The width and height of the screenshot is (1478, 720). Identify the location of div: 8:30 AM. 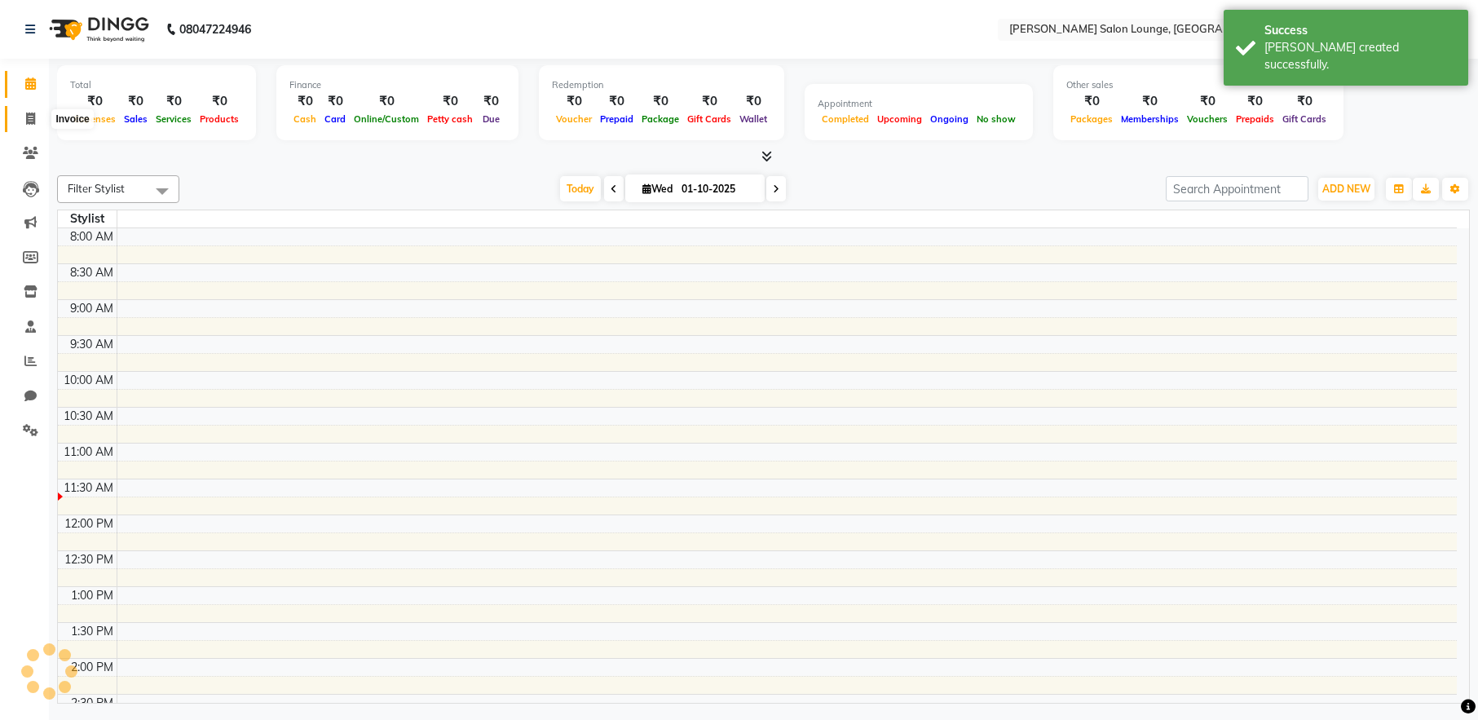
(91, 272).